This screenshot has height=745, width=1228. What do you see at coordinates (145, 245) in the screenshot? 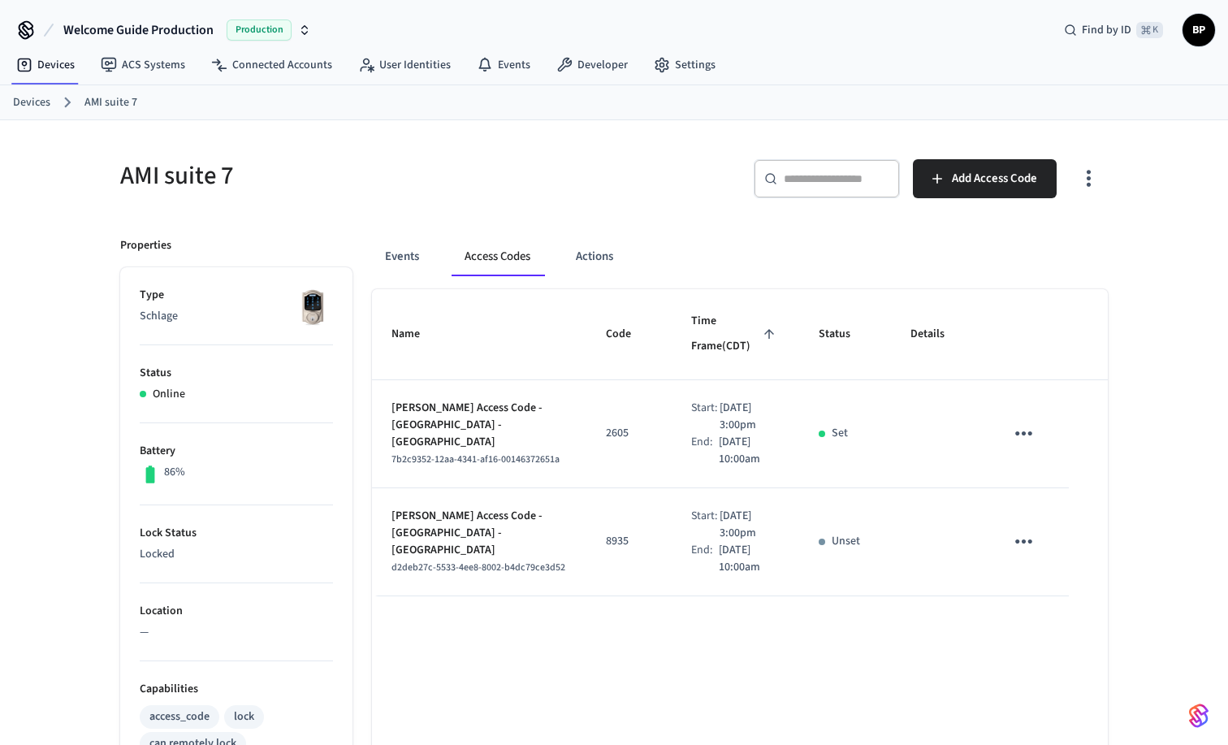
I see `p: Properties` at bounding box center [145, 245].